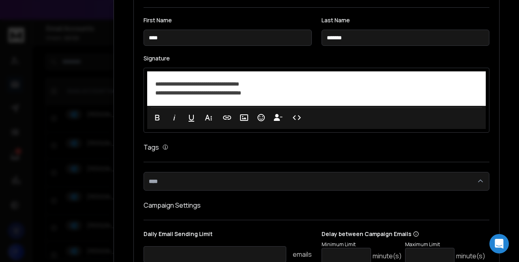  What do you see at coordinates (157, 118) in the screenshot?
I see `button: Bold (Ctrl+B)` at bounding box center [157, 118].